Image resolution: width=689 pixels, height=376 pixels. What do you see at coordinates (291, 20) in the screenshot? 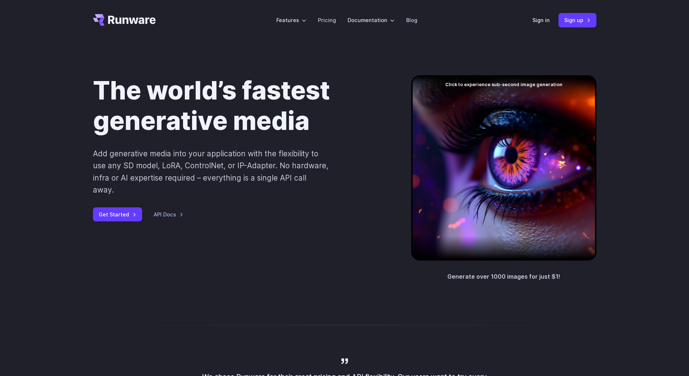
I see `label: Features` at bounding box center [291, 20].